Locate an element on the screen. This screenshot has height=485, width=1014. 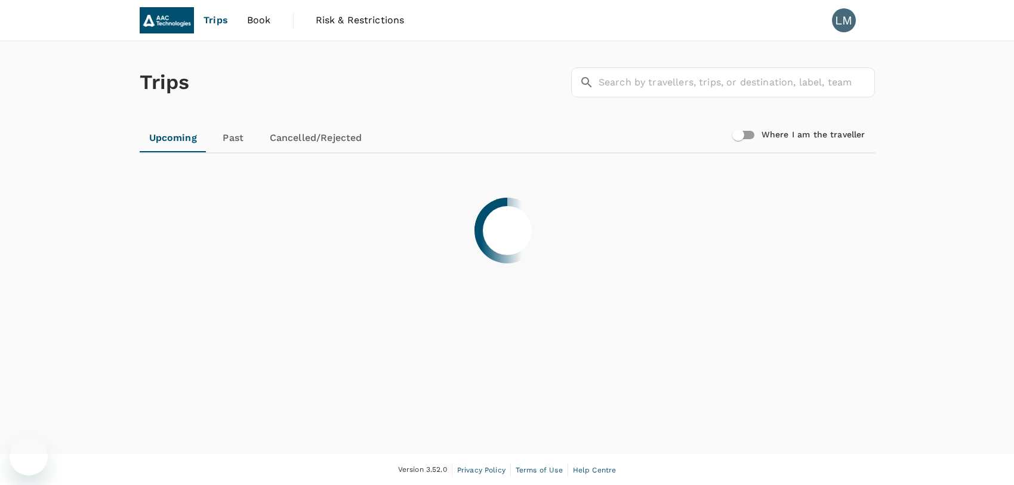
span: Terms of Use is located at coordinates (539, 470).